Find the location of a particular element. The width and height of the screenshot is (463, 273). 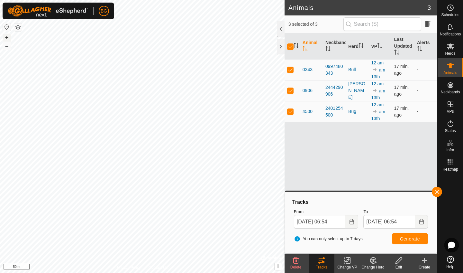

span: 4500 is located at coordinates (308, 111).